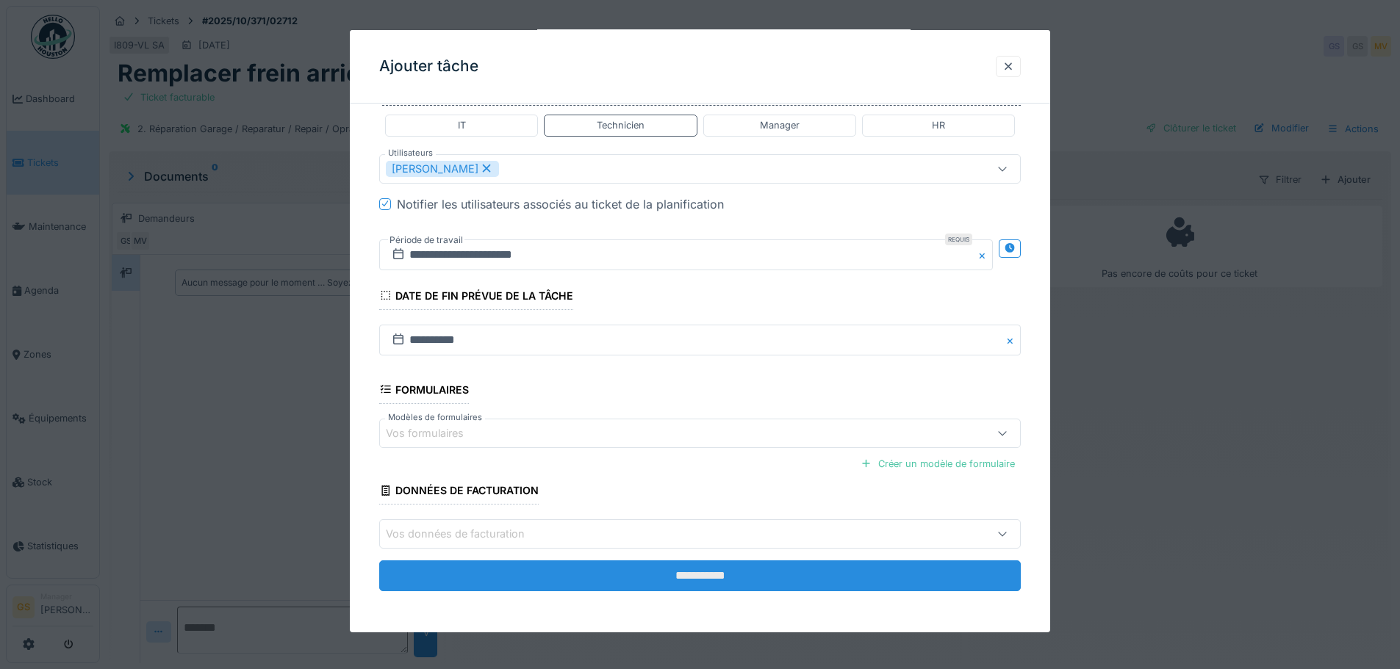 The width and height of the screenshot is (1400, 669). What do you see at coordinates (435, 417) in the screenshot?
I see `label: Modèles de formulaires` at bounding box center [435, 417].